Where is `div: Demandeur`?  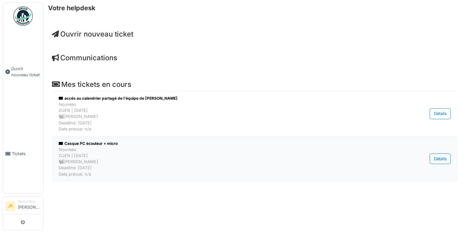 div: Demandeur is located at coordinates (29, 201).